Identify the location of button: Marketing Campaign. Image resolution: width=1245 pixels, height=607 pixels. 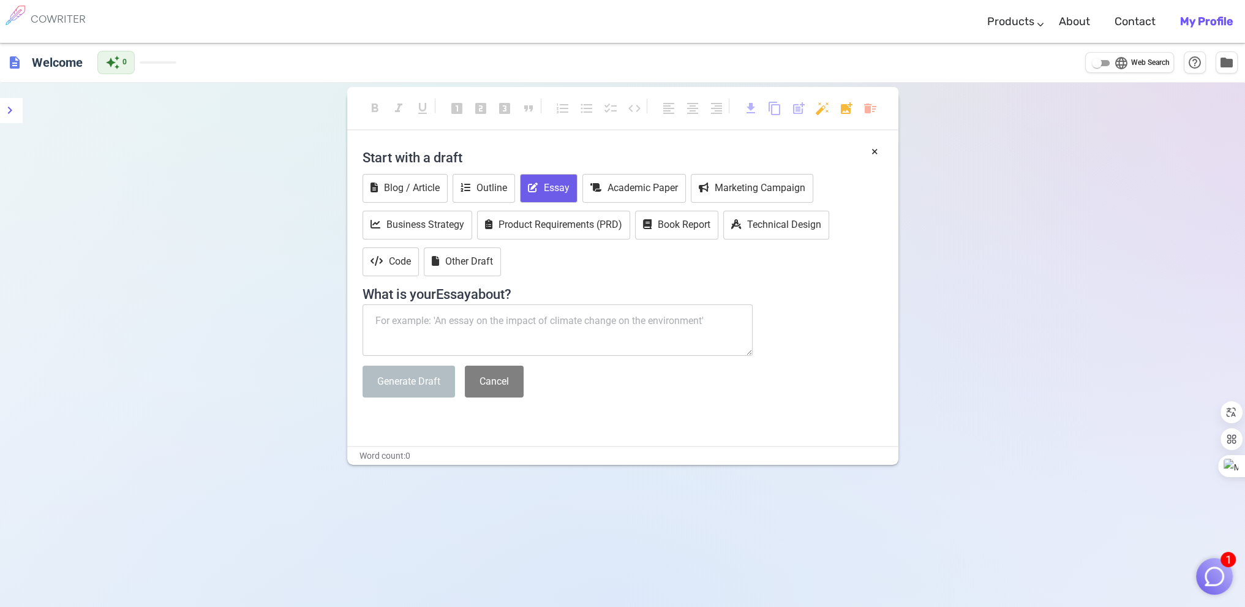
(752, 188).